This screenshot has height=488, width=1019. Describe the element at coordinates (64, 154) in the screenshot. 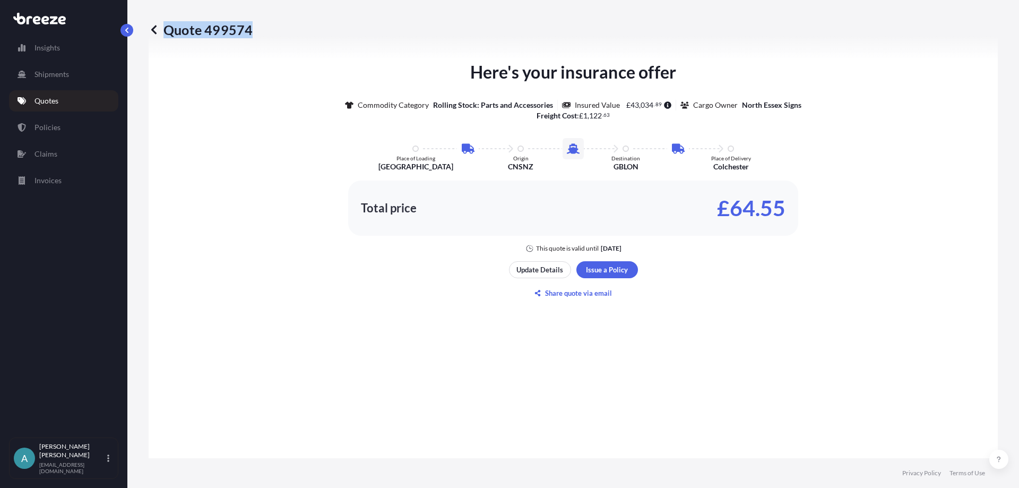

I see `a: Claims` at that location.